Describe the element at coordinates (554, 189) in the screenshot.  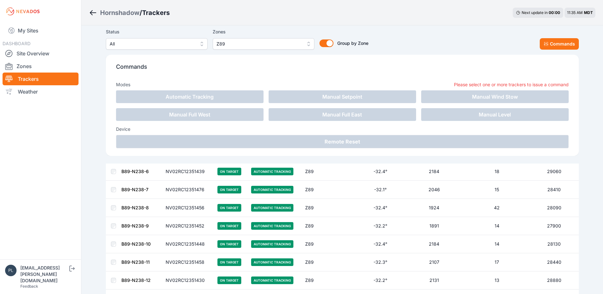
I see `td: 28410` at that location.